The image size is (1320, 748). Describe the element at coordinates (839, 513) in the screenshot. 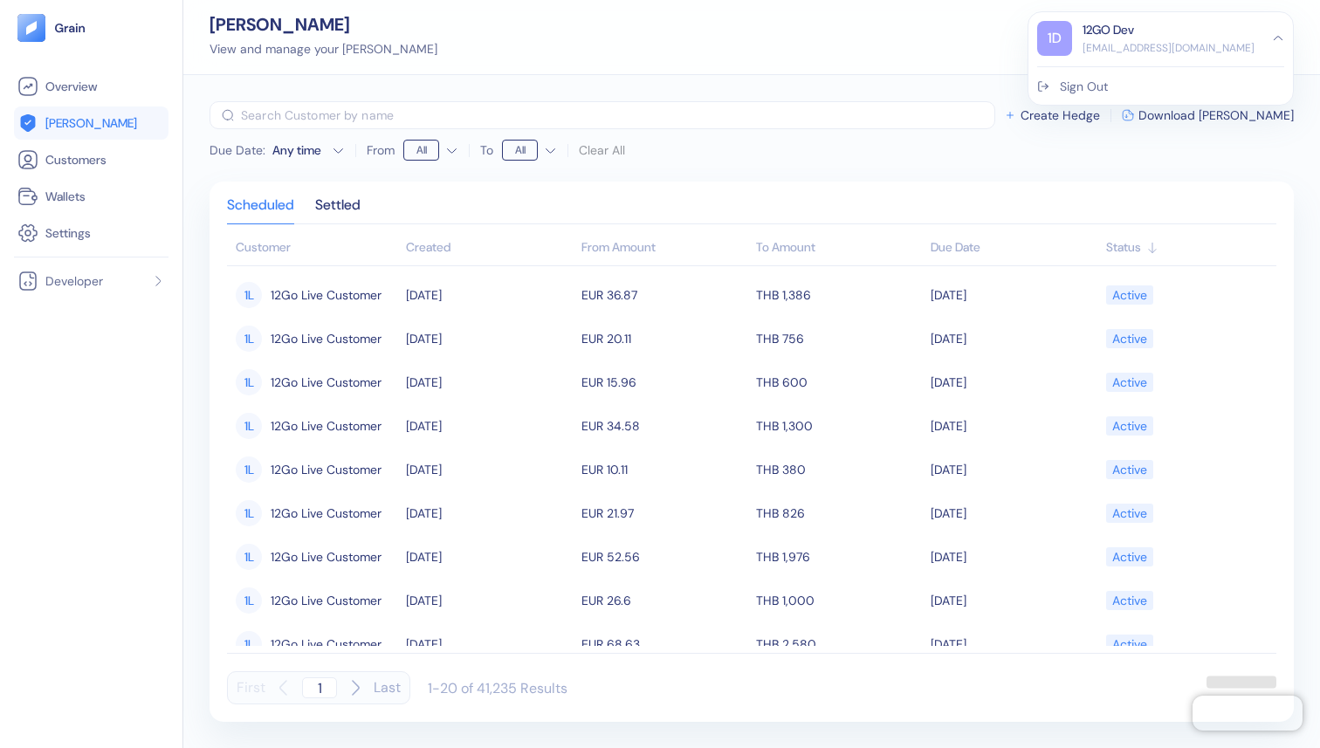

I see `td: THB 826` at that location.